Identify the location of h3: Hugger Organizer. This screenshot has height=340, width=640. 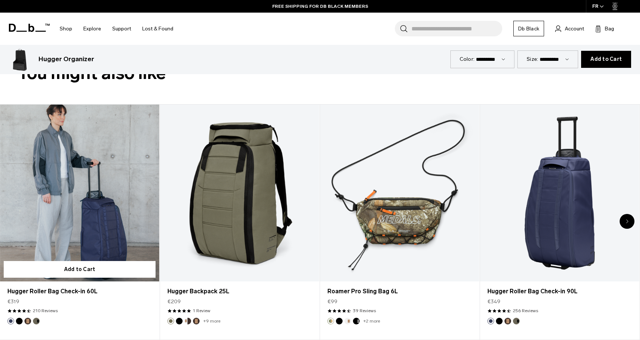
(66, 59).